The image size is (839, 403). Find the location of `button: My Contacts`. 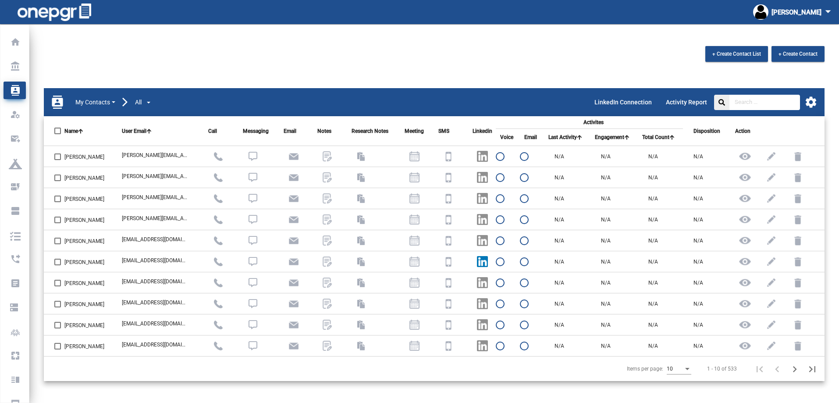

button: My Contacts is located at coordinates (95, 102).